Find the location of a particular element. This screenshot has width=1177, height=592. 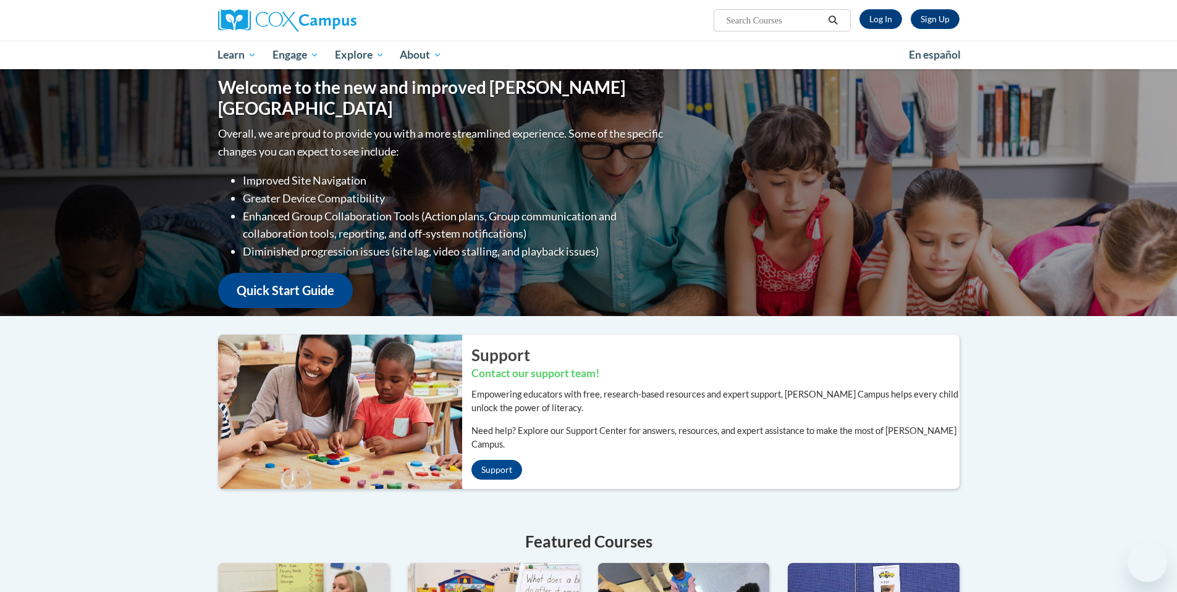

a: About is located at coordinates (421, 55).